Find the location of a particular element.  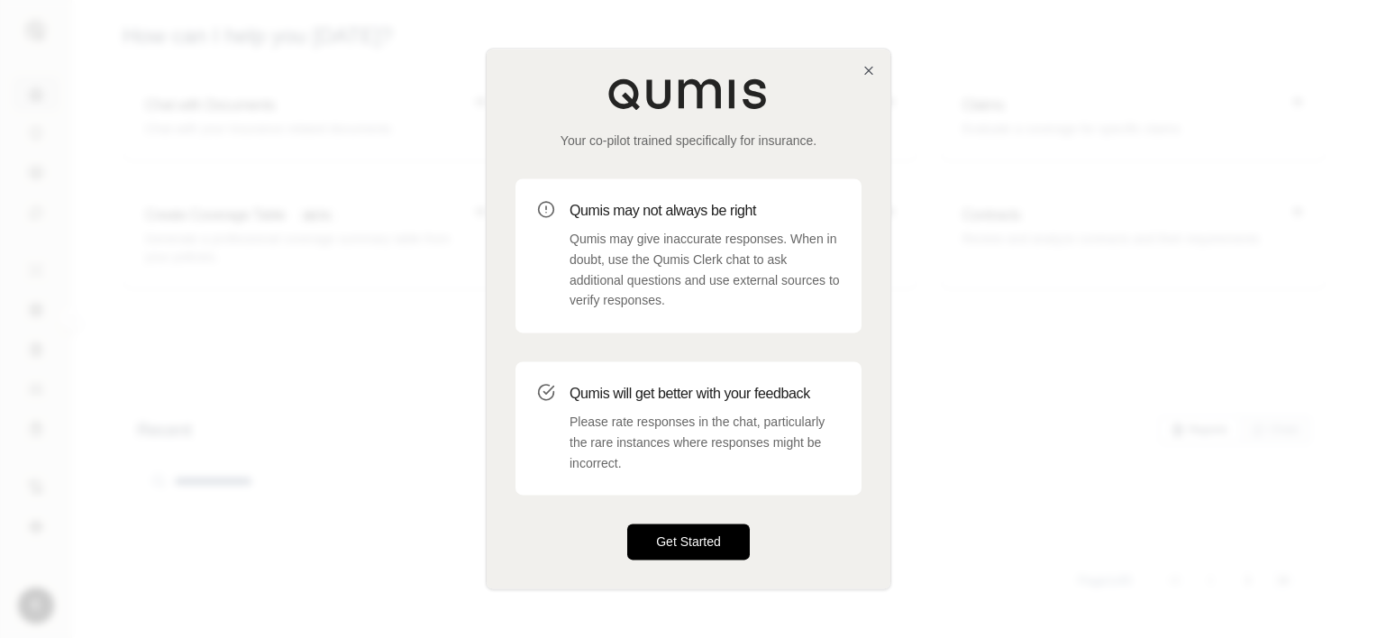

p: Your co-pilot trained specifically for insurance. is located at coordinates (688, 141).